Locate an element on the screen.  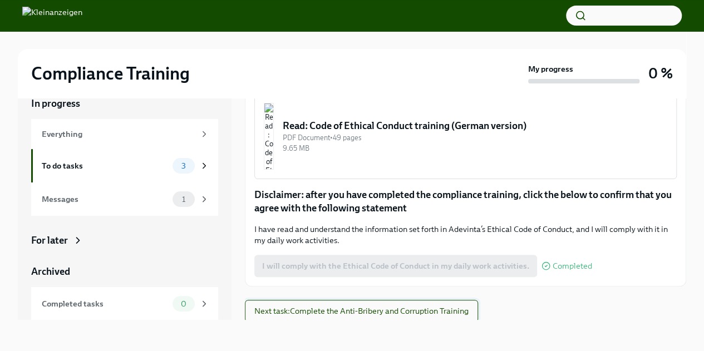
a: Archived is located at coordinates (125, 271).